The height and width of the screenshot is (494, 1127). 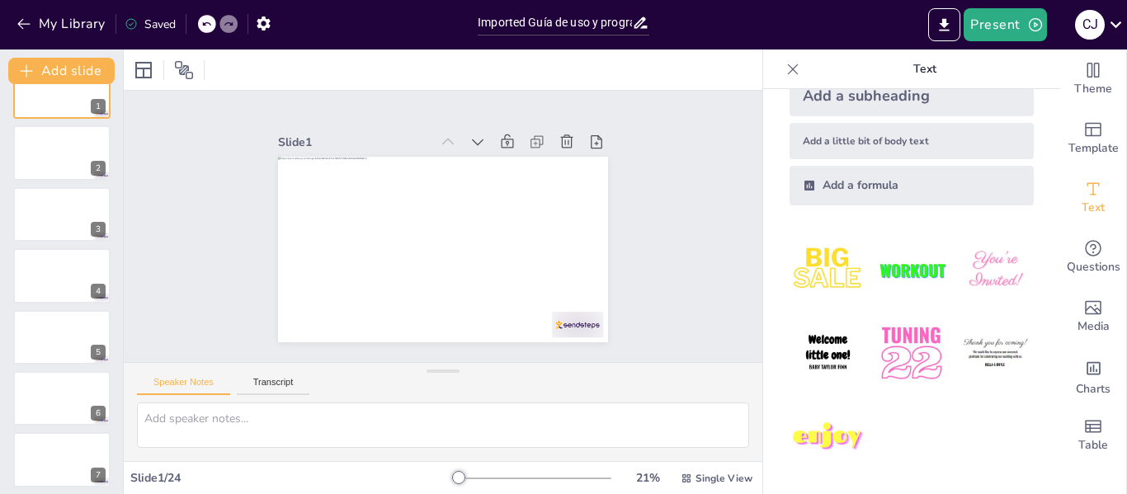 What do you see at coordinates (1093, 376) in the screenshot?
I see `div: Add charts and graphs` at bounding box center [1093, 376].